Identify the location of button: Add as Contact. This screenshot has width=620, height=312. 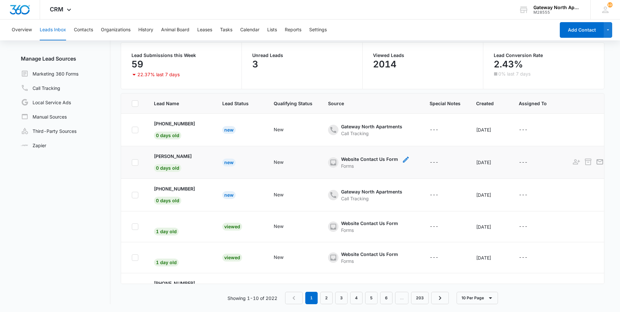
(577, 162).